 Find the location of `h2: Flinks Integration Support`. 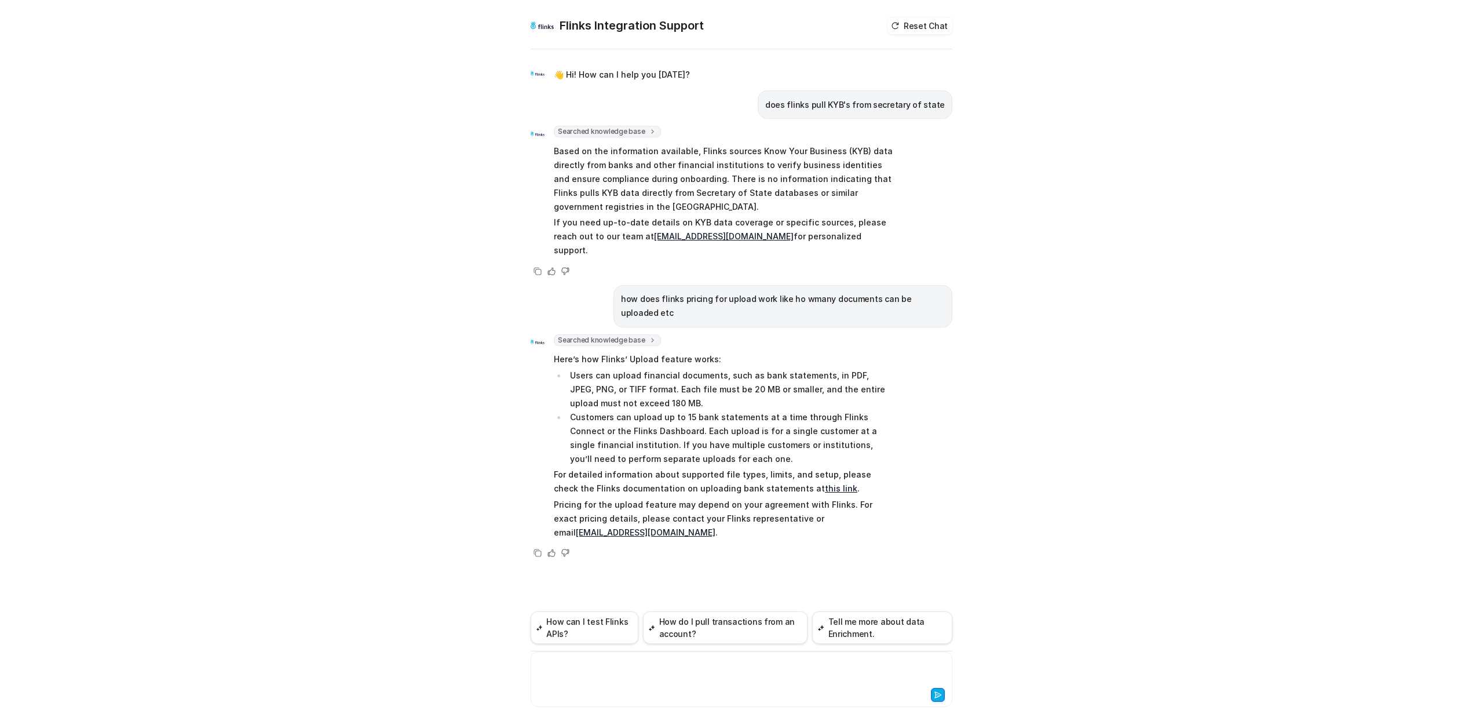

h2: Flinks Integration Support is located at coordinates (632, 25).